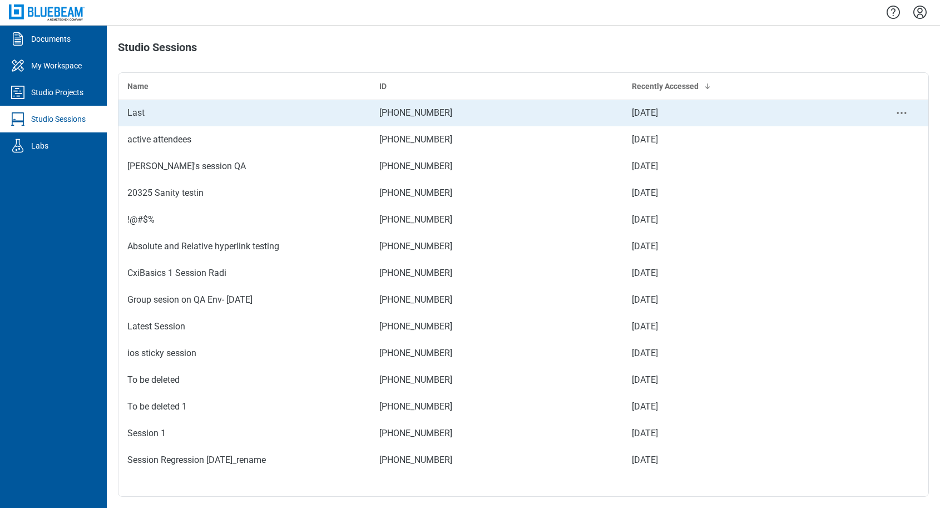 The height and width of the screenshot is (508, 940). I want to click on img: Bluebeam, Inc., so click(47, 12).